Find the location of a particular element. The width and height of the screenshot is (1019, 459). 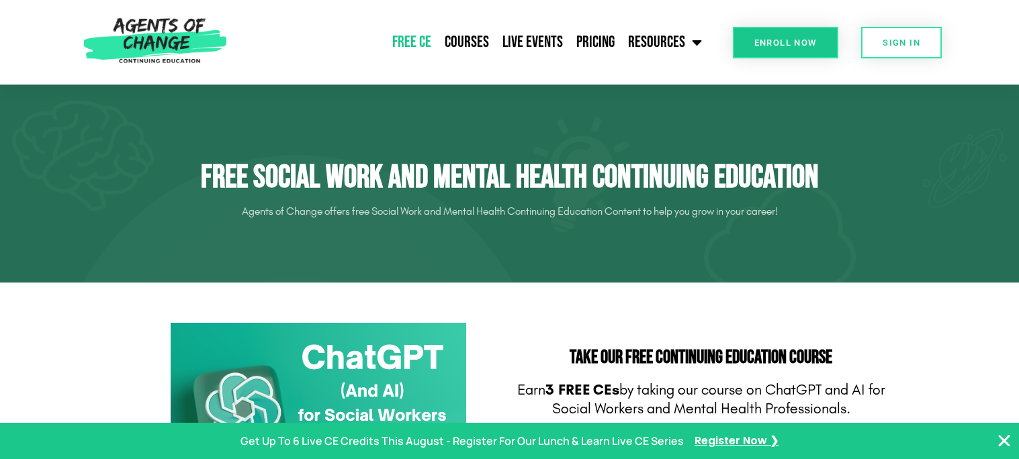

span: Register Now ❯ is located at coordinates (736, 441).